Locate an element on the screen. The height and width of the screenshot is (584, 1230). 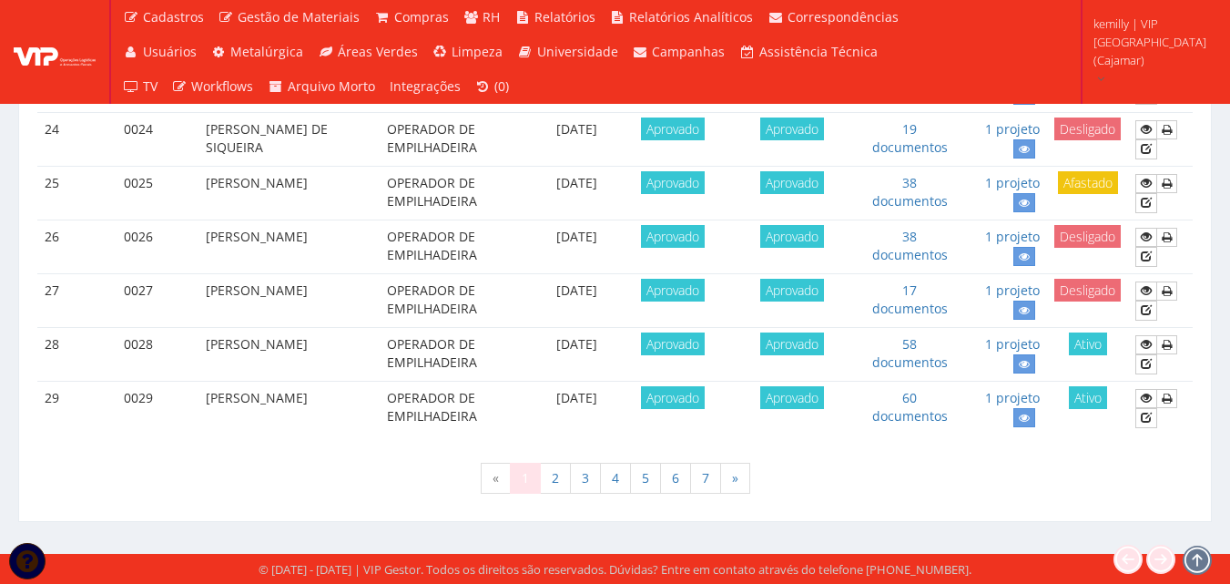
a: Workflows is located at coordinates (213, 86).